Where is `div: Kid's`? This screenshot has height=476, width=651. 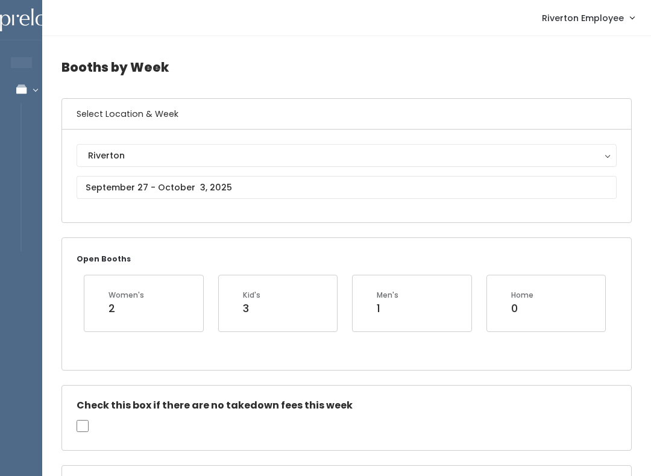 div: Kid's is located at coordinates (251, 295).